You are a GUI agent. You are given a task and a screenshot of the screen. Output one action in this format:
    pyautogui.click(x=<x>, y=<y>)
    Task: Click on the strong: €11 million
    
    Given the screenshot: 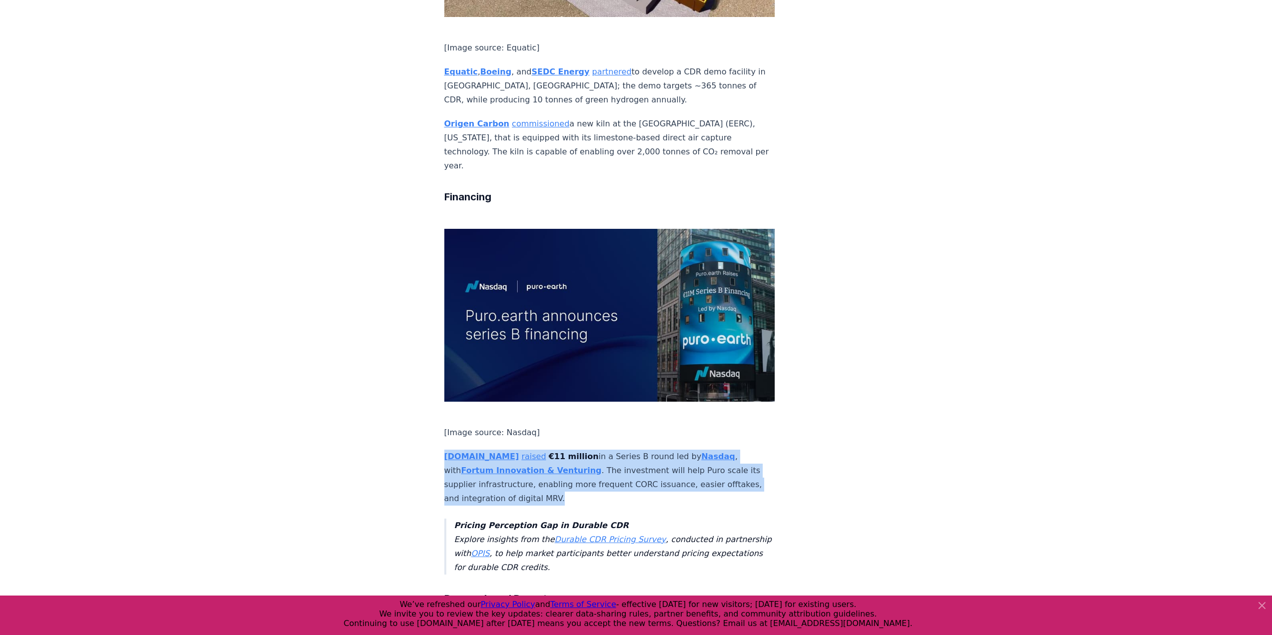 What is the action you would take?
    pyautogui.click(x=574, y=456)
    